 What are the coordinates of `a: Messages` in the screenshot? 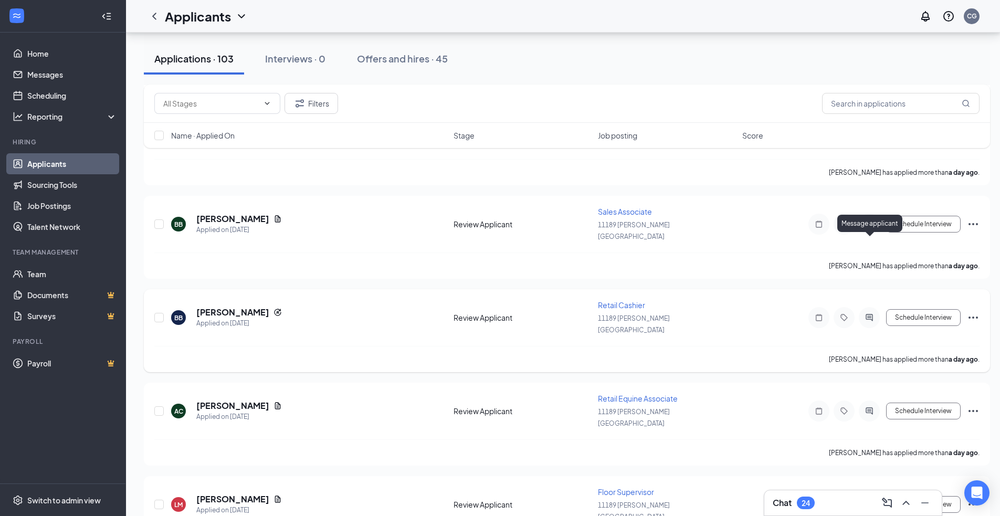 It's located at (72, 75).